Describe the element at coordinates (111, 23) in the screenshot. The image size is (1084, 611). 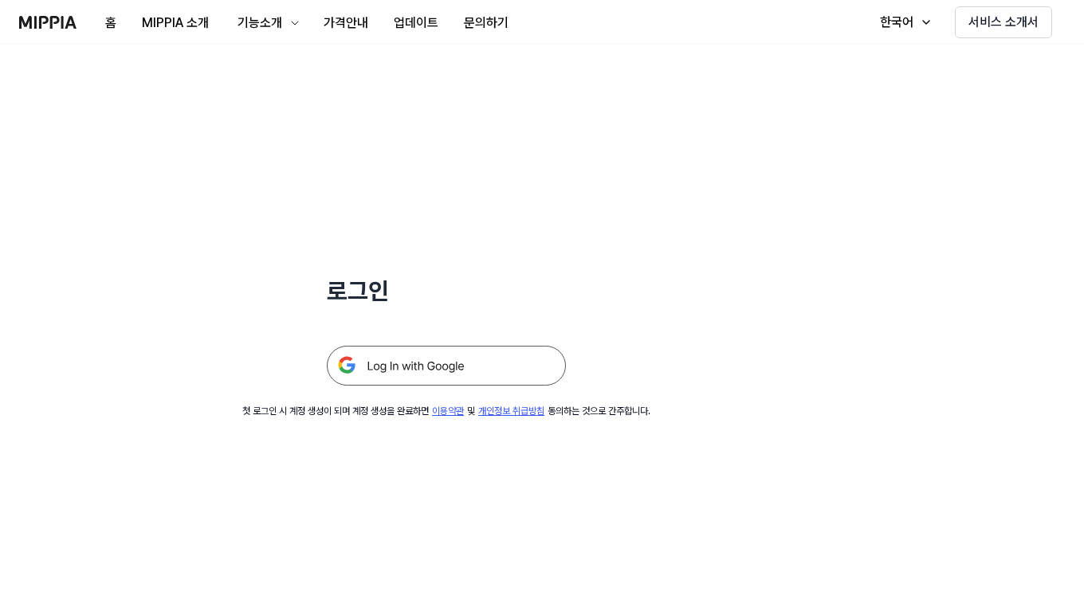
I see `button: 홈` at that location.